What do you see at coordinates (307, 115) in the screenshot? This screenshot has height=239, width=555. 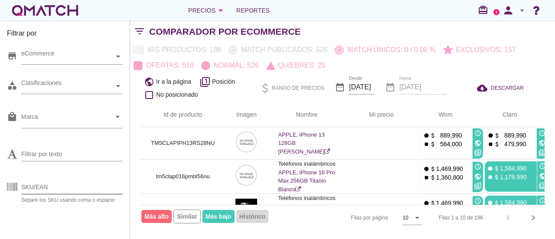 I see `th: Nombre: Not sorted.` at bounding box center [307, 115].